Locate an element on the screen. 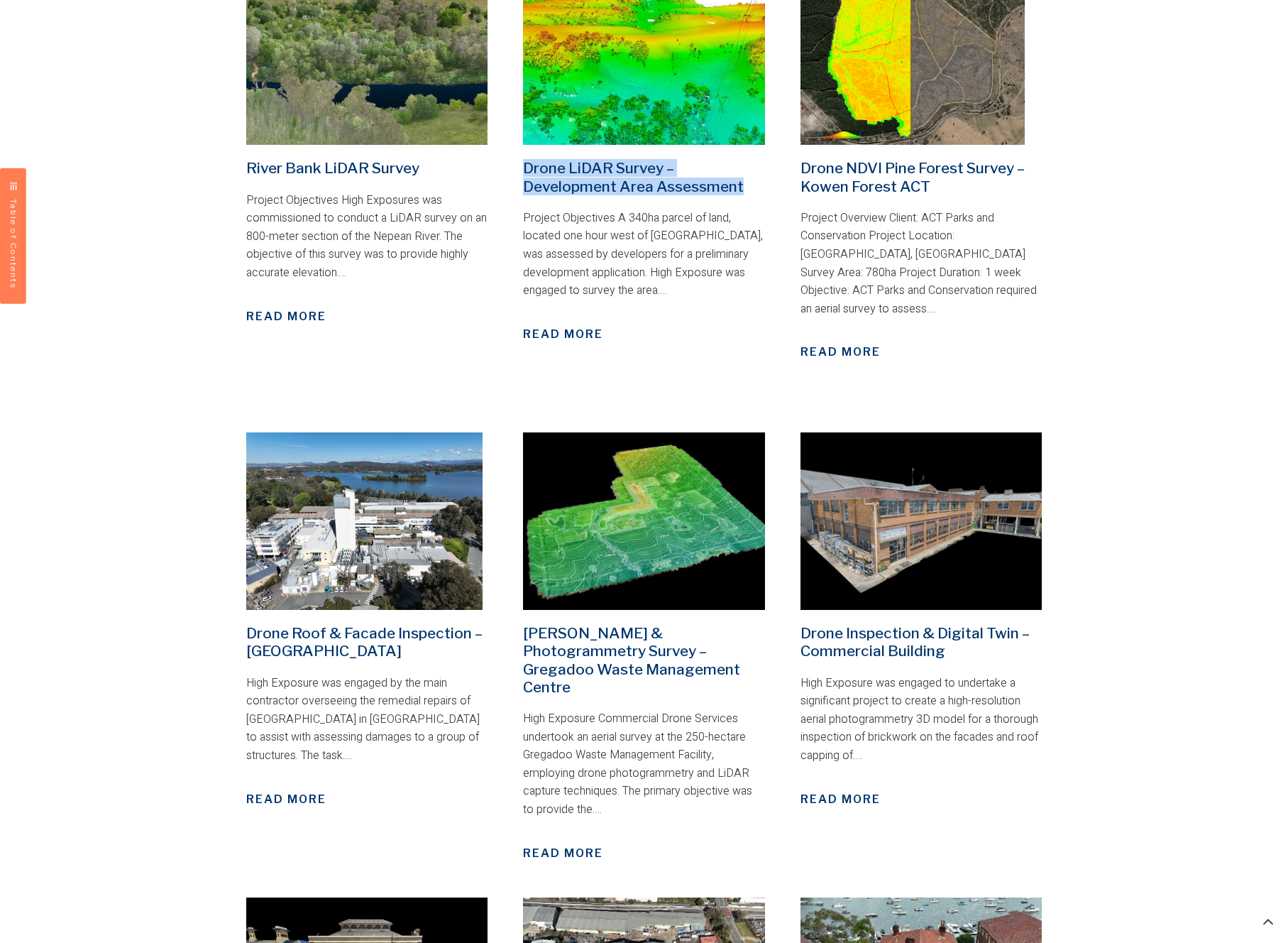 The height and width of the screenshot is (943, 1288). a: River Bank LiDAR Survey is located at coordinates (333, 168).